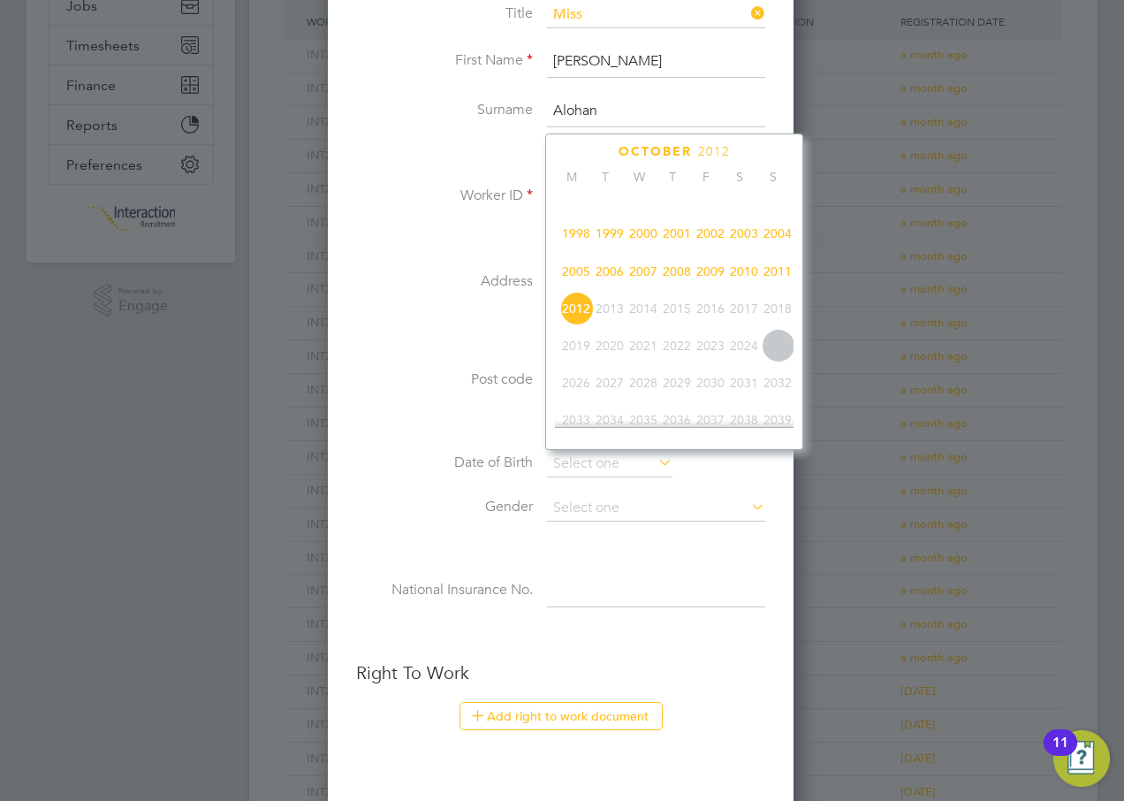 Image resolution: width=1124 pixels, height=801 pixels. What do you see at coordinates (706, 177) in the screenshot?
I see `span: F` at bounding box center [706, 177].